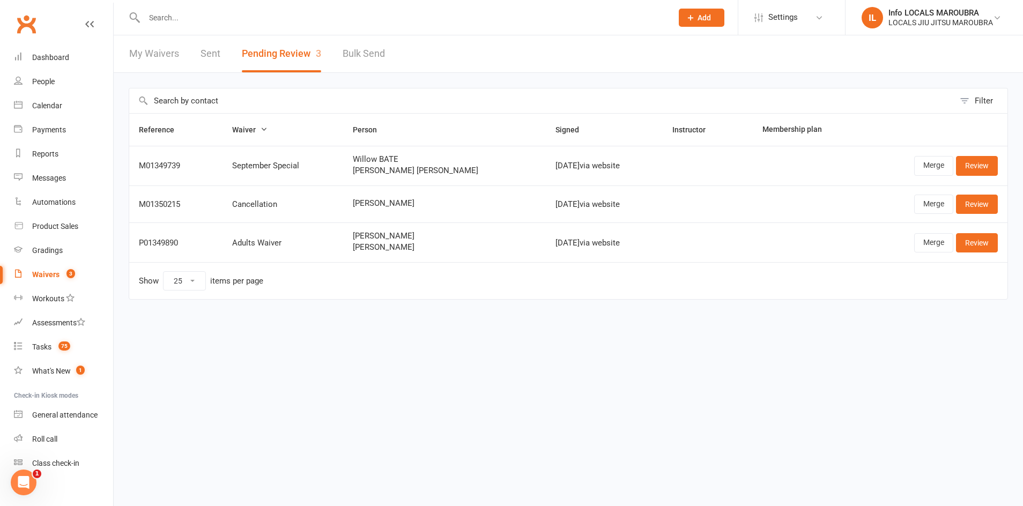 The height and width of the screenshot is (506, 1023). Describe the element at coordinates (49, 178) in the screenshot. I see `div: Messages` at that location.